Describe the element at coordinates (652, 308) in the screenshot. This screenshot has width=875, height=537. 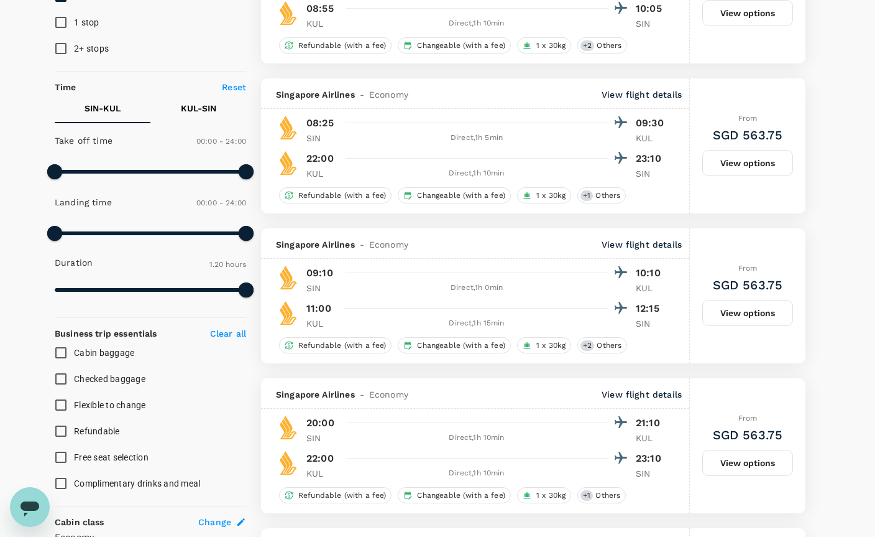
I see `p: 12:15` at that location.